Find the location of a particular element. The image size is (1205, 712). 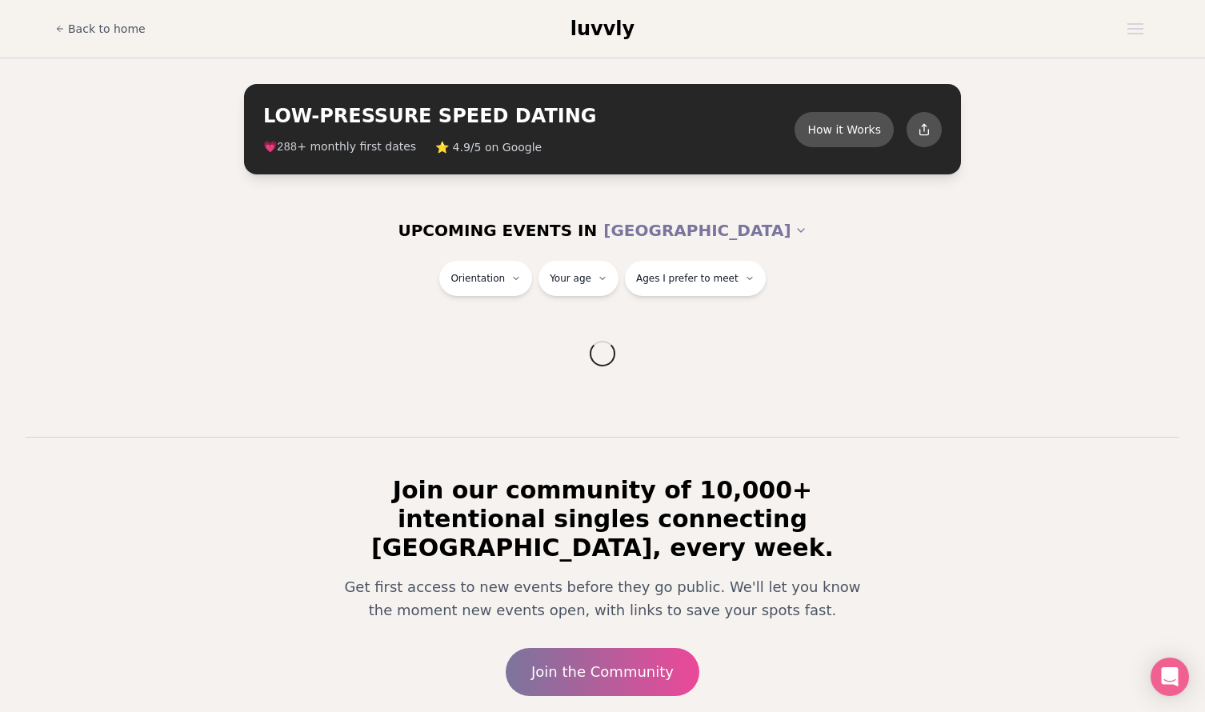

button: Orientation is located at coordinates (486, 279).